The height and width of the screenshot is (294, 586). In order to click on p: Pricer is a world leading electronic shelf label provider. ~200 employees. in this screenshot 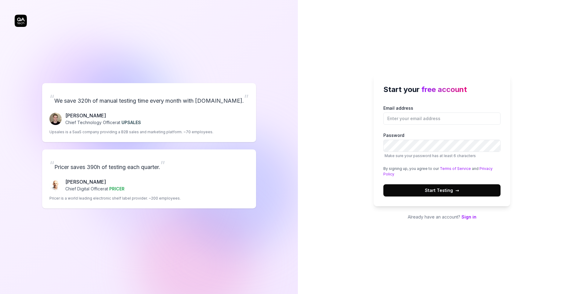, I will do `click(115, 198)`.